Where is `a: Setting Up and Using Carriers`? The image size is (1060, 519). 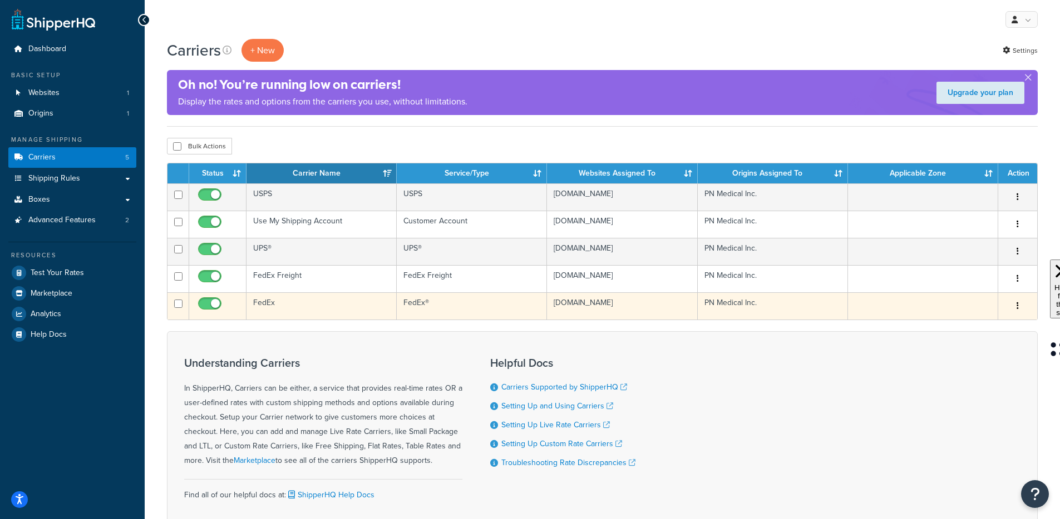 a: Setting Up and Using Carriers is located at coordinates (557, 406).